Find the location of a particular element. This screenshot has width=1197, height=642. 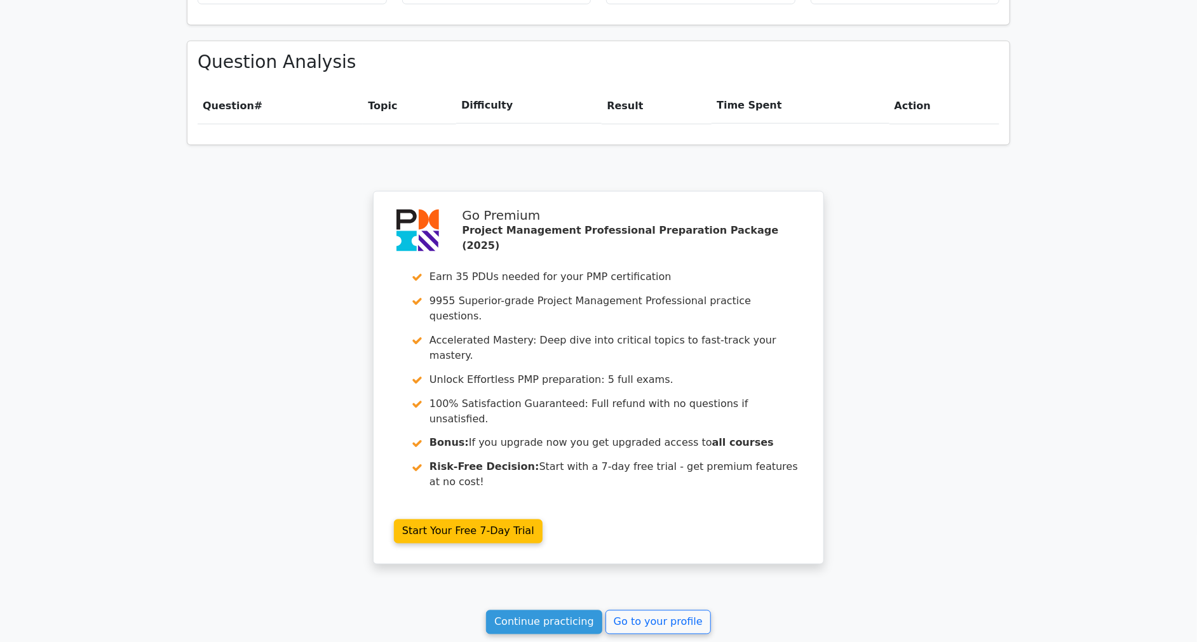

a: Start Your Free 7-Day Trial is located at coordinates (468, 532).